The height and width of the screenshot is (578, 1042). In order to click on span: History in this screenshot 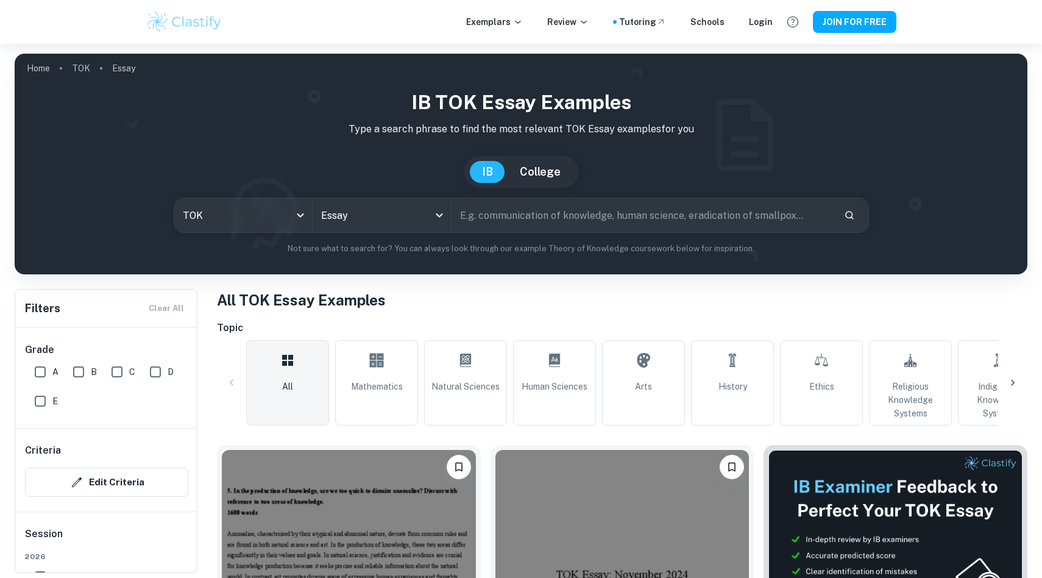, I will do `click(732, 386)`.